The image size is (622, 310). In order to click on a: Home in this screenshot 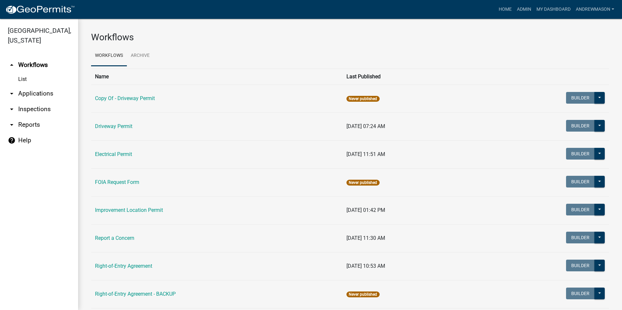, I will do `click(505, 9)`.